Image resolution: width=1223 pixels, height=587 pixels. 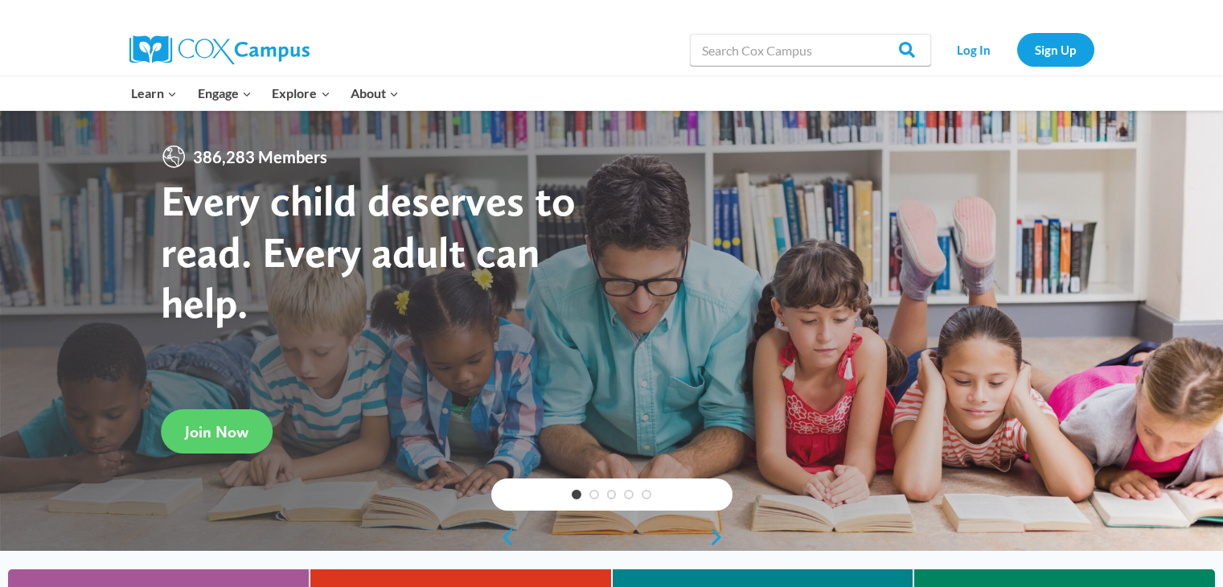 What do you see at coordinates (612, 494) in the screenshot?
I see `a: 3` at bounding box center [612, 494].